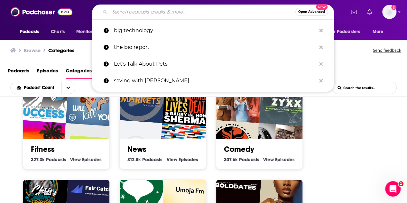  What do you see at coordinates (213, 12) in the screenshot?
I see `div: Search podcasts, credits, & more...` at bounding box center [213, 12].